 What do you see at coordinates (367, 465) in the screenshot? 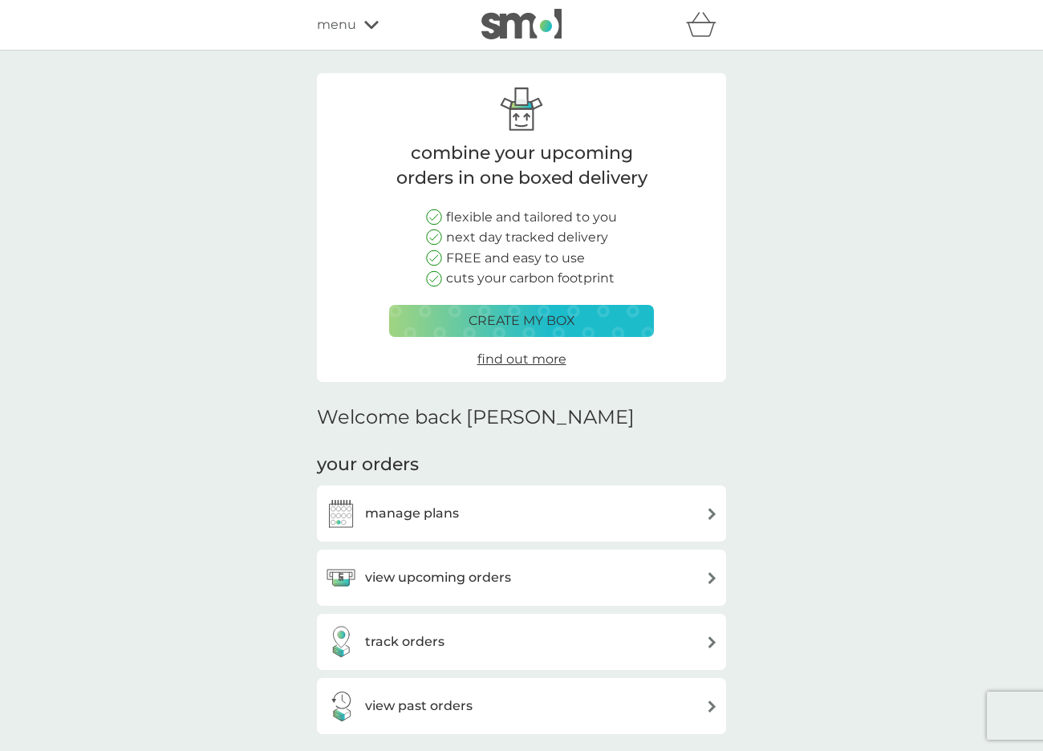
I see `h3: your orders` at bounding box center [367, 465].